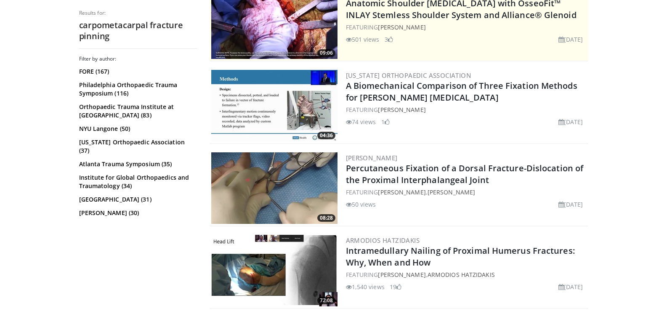 Image resolution: width=667 pixels, height=311 pixels. What do you see at coordinates (137, 182) in the screenshot?
I see `a: Institute for Global Orthopaedics and Traumatology (34)` at bounding box center [137, 182].